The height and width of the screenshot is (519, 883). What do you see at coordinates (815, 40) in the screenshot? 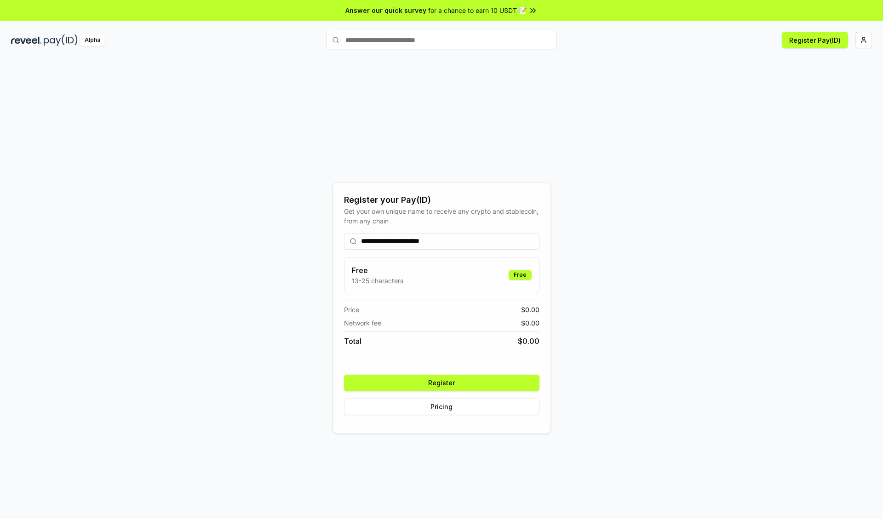
I see `button: Register Pay(ID)` at bounding box center [815, 40].